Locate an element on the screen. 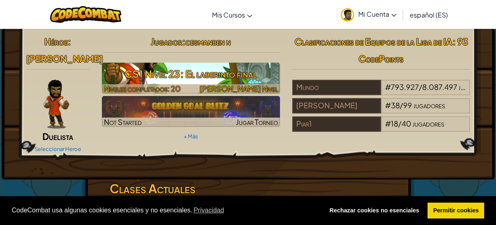  img: Golden Goal is located at coordinates (191, 112).